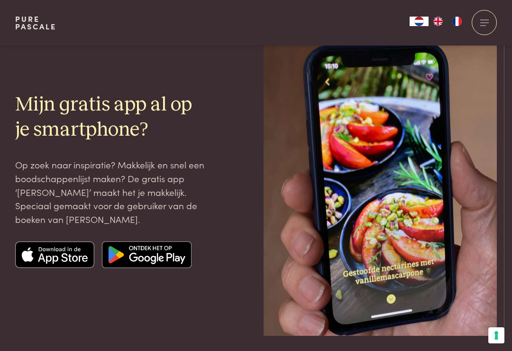  What do you see at coordinates (496, 335) in the screenshot?
I see `button: Uw voorkeuren voor toestemming voor trackingtechnologieën` at bounding box center [496, 335].